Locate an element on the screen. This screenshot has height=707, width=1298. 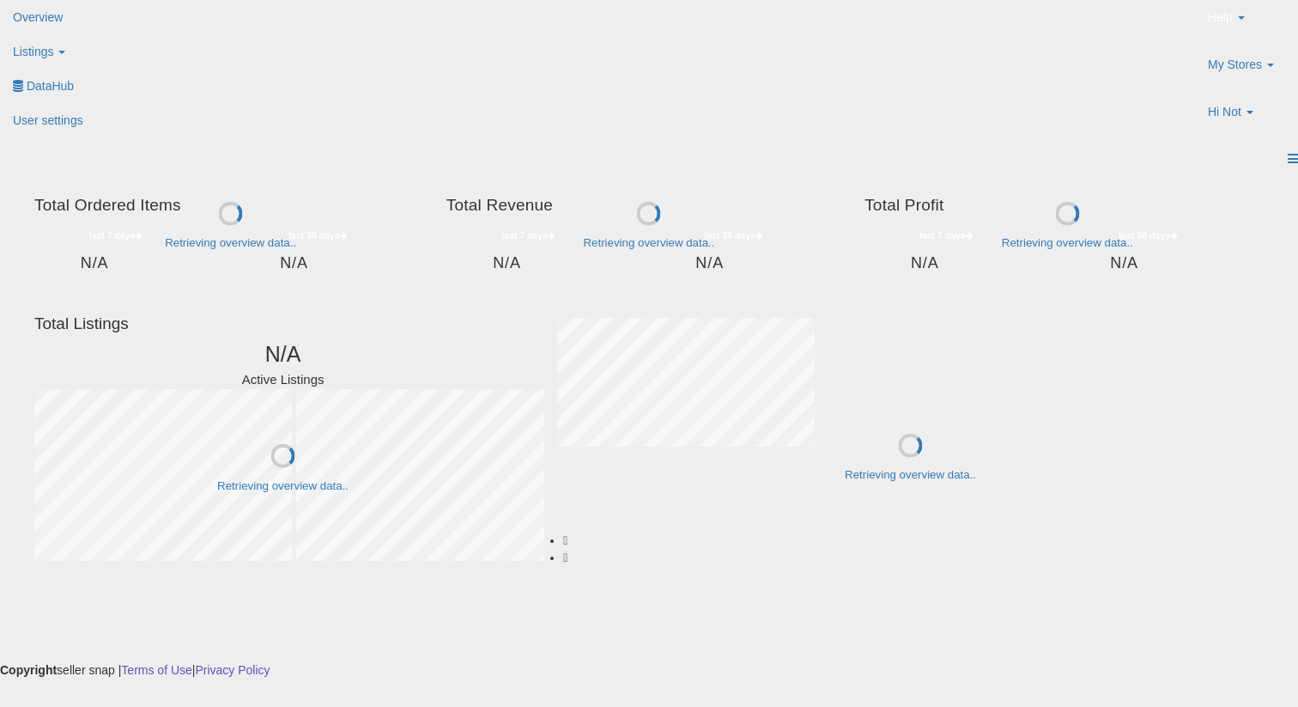
span: Listings is located at coordinates (33, 52).